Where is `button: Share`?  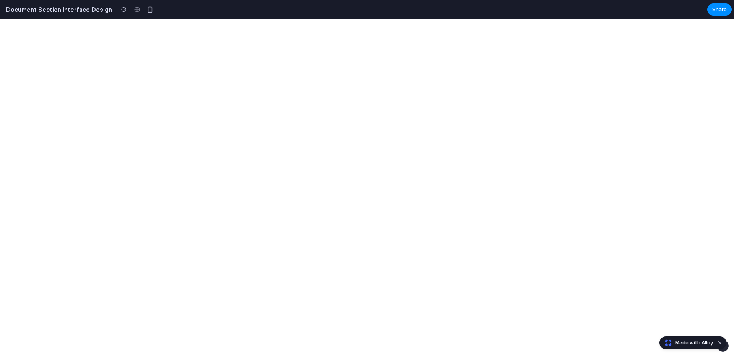 button: Share is located at coordinates (720, 10).